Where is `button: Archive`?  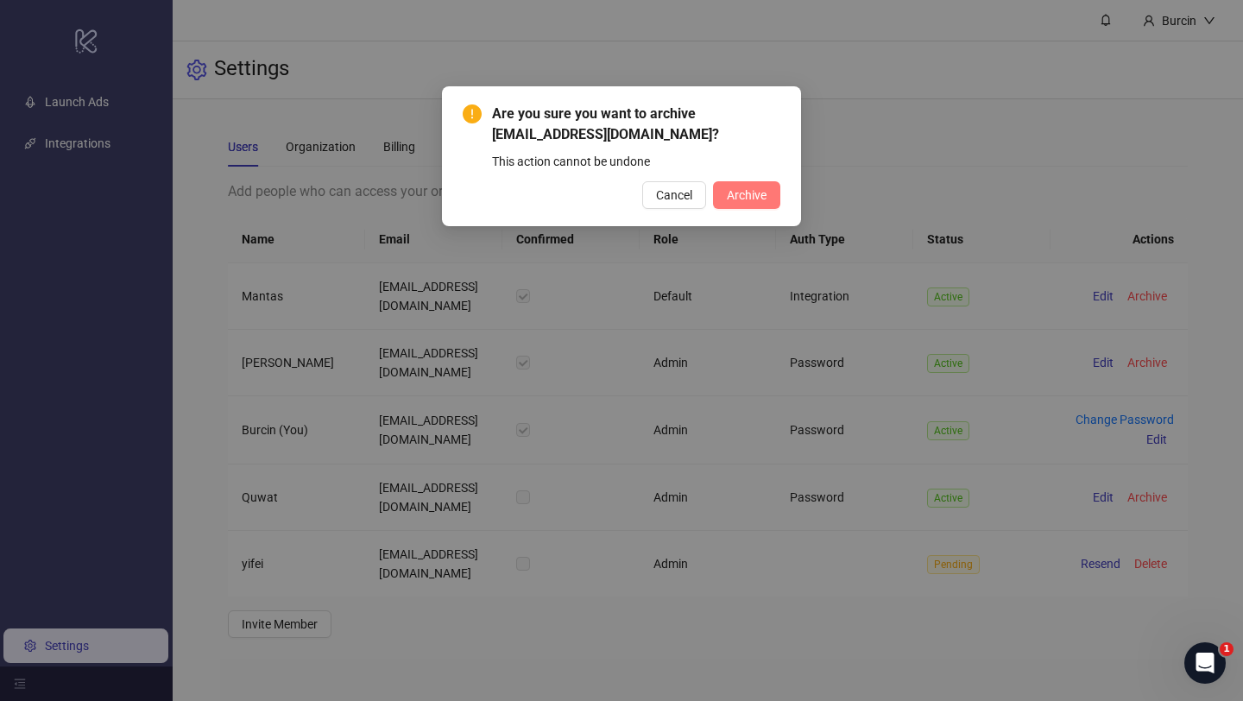
button: Archive is located at coordinates (747, 195).